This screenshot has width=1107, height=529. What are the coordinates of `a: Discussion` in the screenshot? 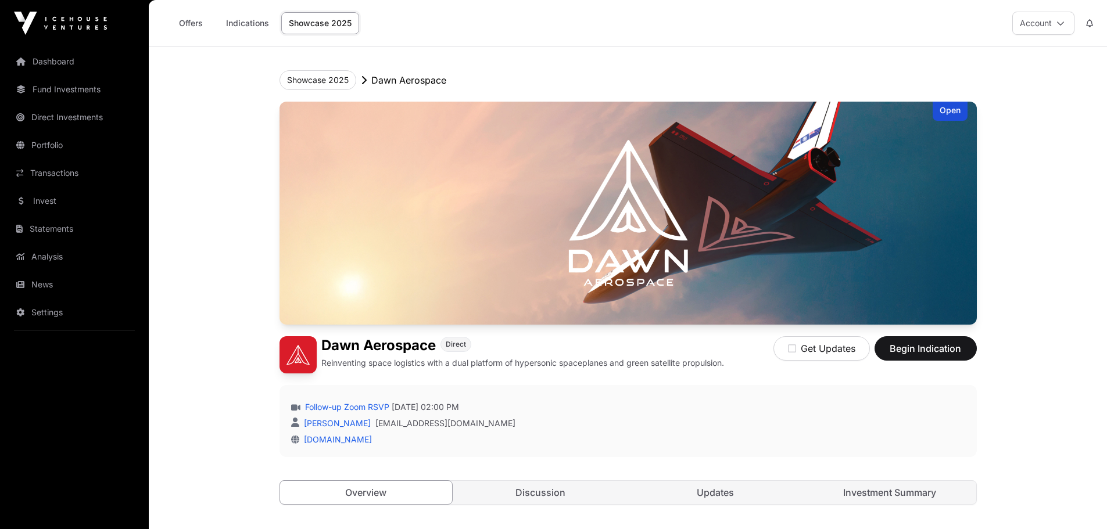 It's located at (540, 493).